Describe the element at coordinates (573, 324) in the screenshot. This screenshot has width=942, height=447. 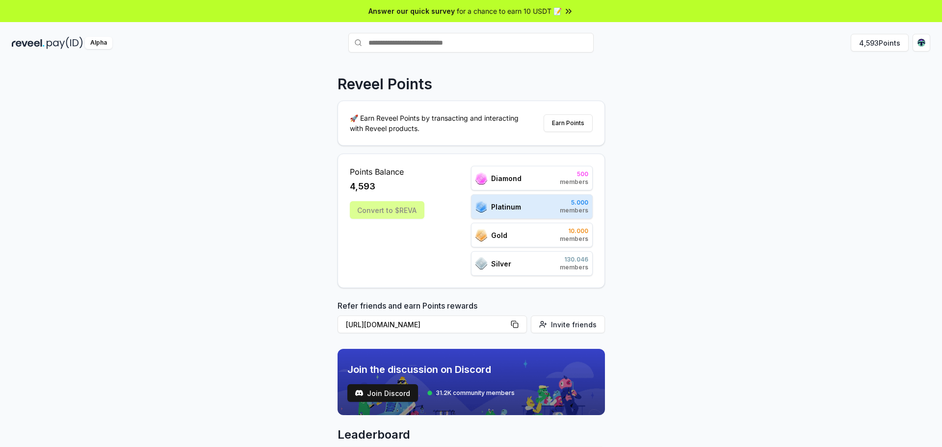
I see `span: Invite friends` at that location.